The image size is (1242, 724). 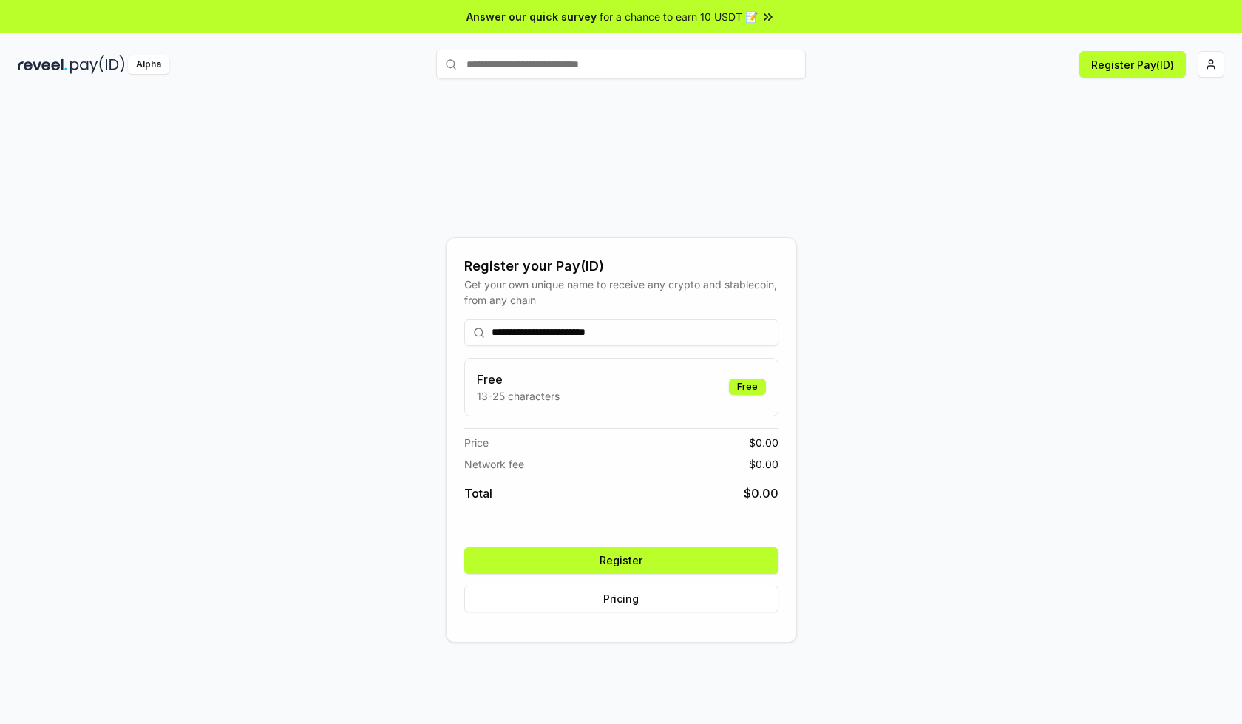 What do you see at coordinates (621, 266) in the screenshot?
I see `div: Register your Pay(ID)` at bounding box center [621, 266].